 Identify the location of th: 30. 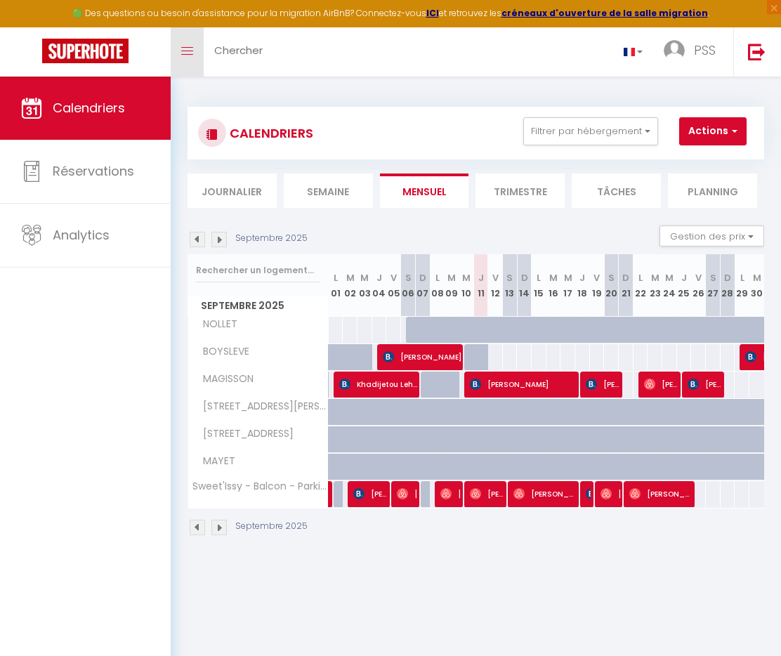
(756, 285).